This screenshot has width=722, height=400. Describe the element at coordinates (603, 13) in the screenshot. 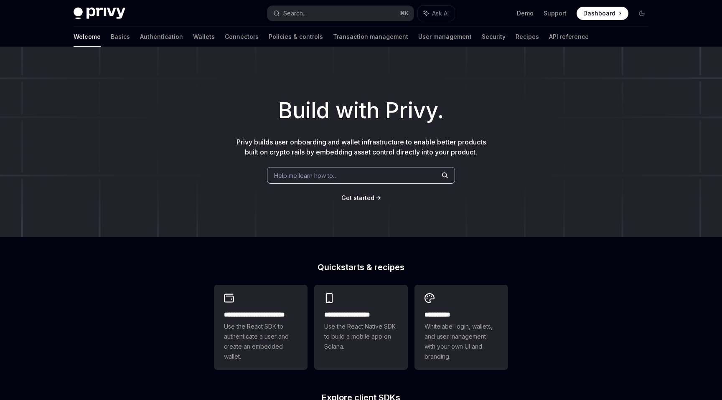

I see `a: Dashboard` at that location.